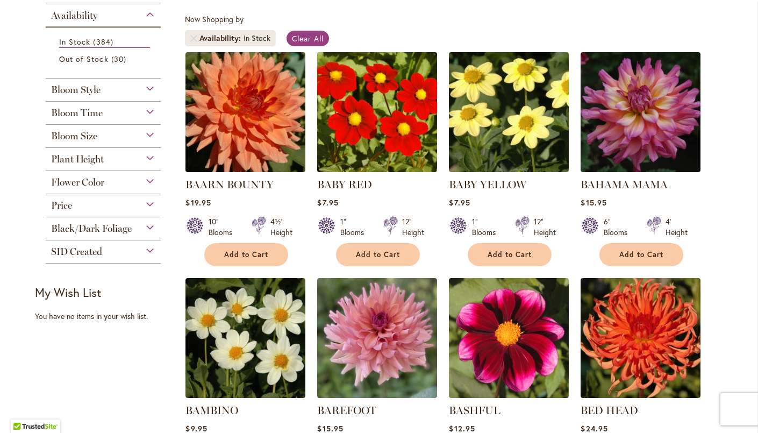 This screenshot has height=433, width=758. Describe the element at coordinates (594, 202) in the screenshot. I see `span: $15.95` at that location.